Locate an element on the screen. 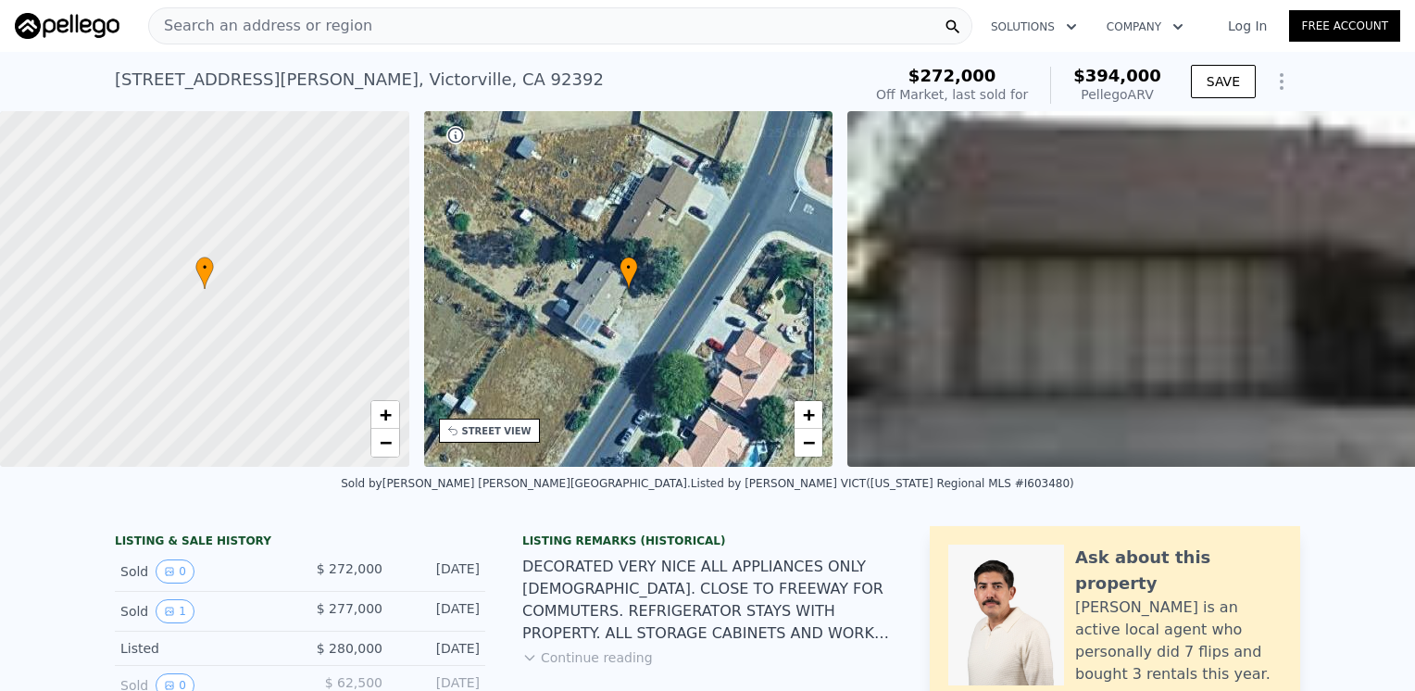 This screenshot has width=1415, height=691. a: Log In is located at coordinates (1247, 26).